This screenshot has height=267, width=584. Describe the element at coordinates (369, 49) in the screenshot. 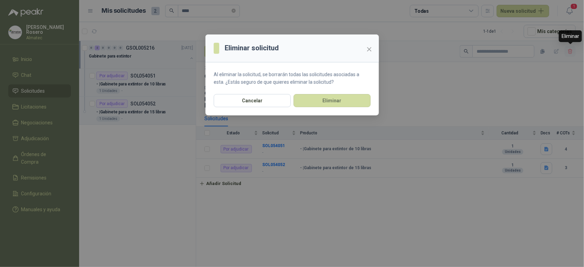

I see `span: close` at that location.